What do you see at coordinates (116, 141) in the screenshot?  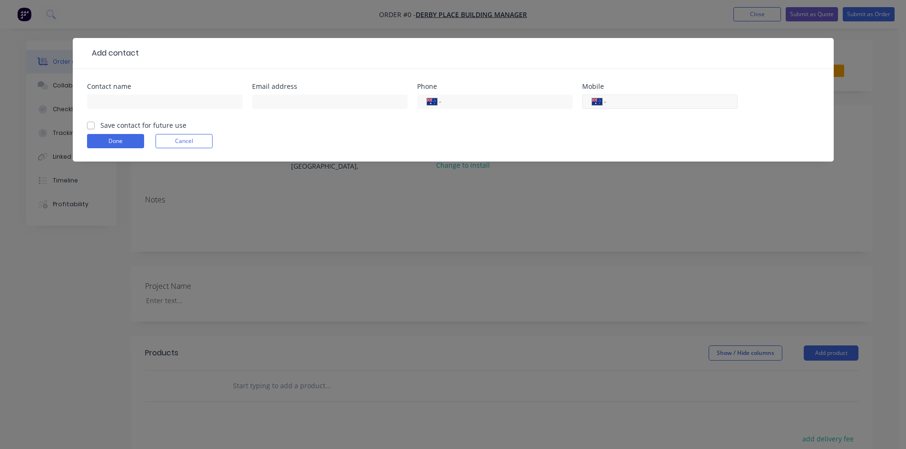 I see `button: Done` at bounding box center [116, 141].